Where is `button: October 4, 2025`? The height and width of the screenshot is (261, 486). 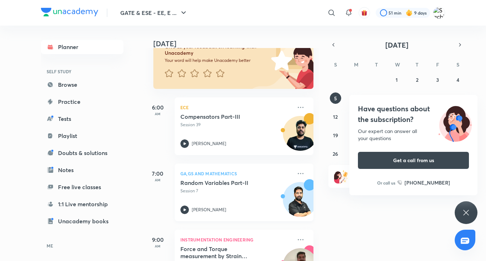 button: October 4, 2025 is located at coordinates (458, 80).